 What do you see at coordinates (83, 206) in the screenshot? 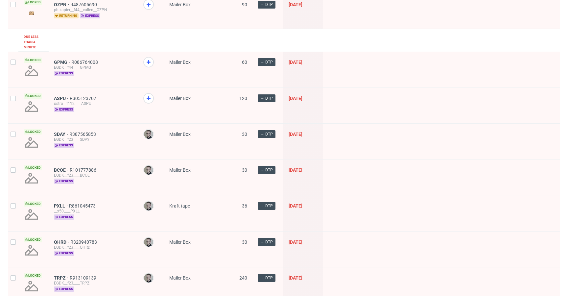
I see `span: R861045473` at bounding box center [83, 206].